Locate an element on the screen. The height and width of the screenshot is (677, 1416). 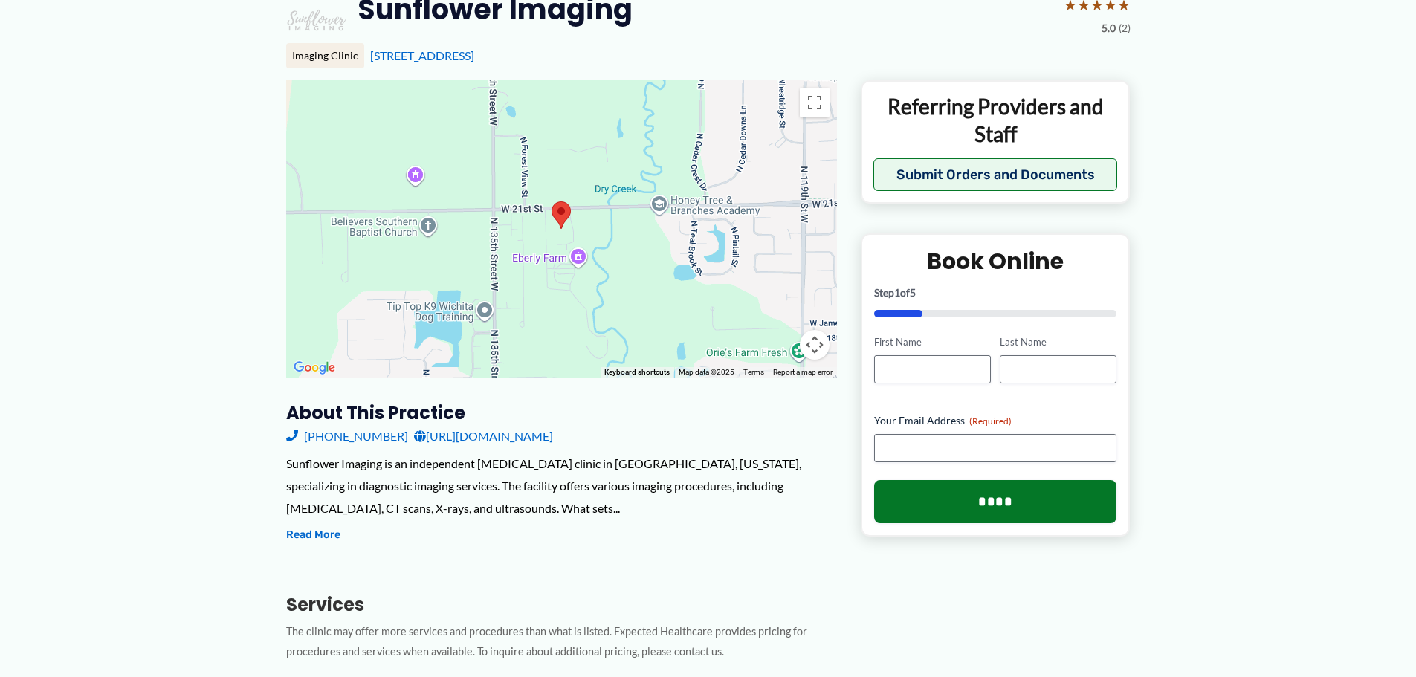
a: Open this area in Google Maps (opens a new window) is located at coordinates (314, 368).